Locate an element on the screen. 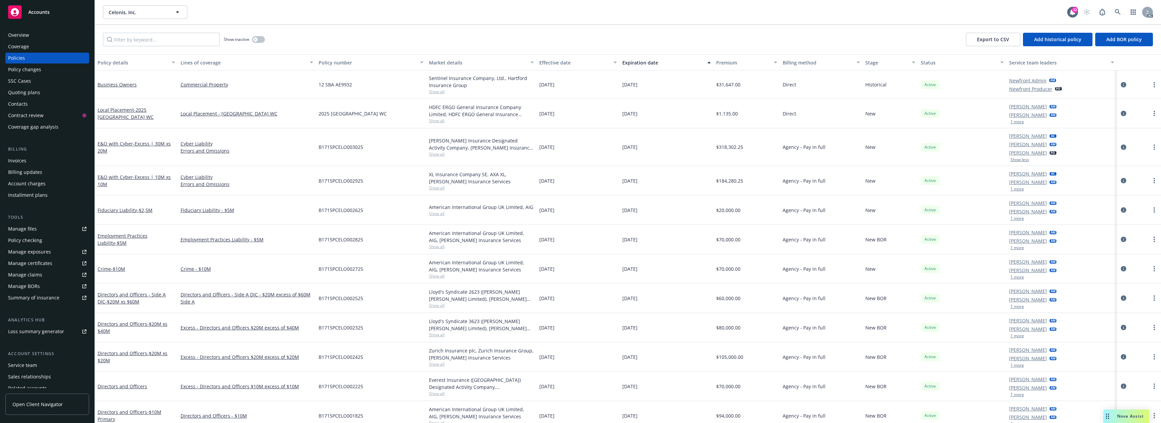 The width and height of the screenshot is (1161, 423). div: Service team leaders is located at coordinates (1058, 62).